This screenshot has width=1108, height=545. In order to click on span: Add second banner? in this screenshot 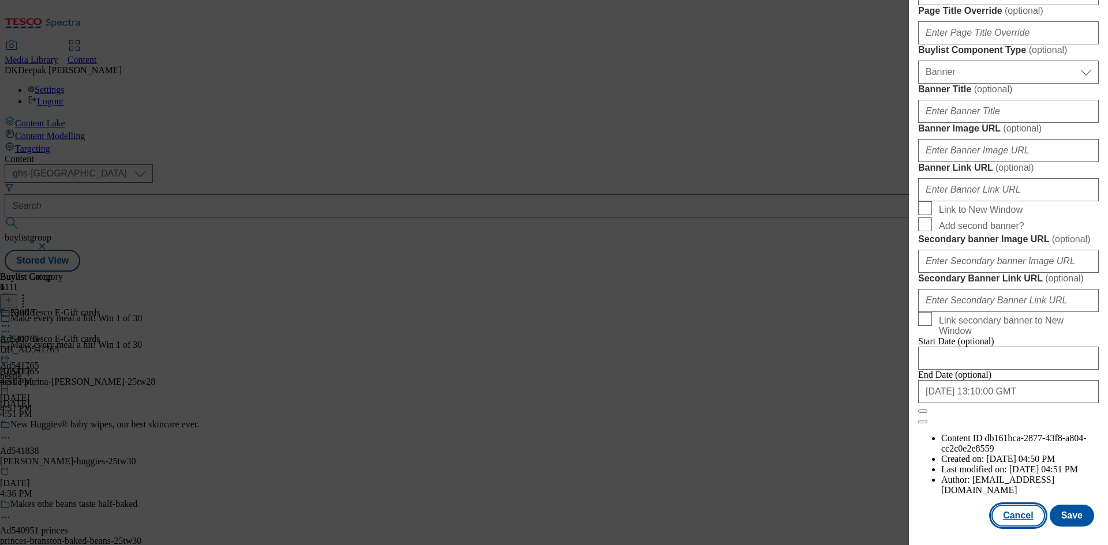, I will do `click(982, 226)`.